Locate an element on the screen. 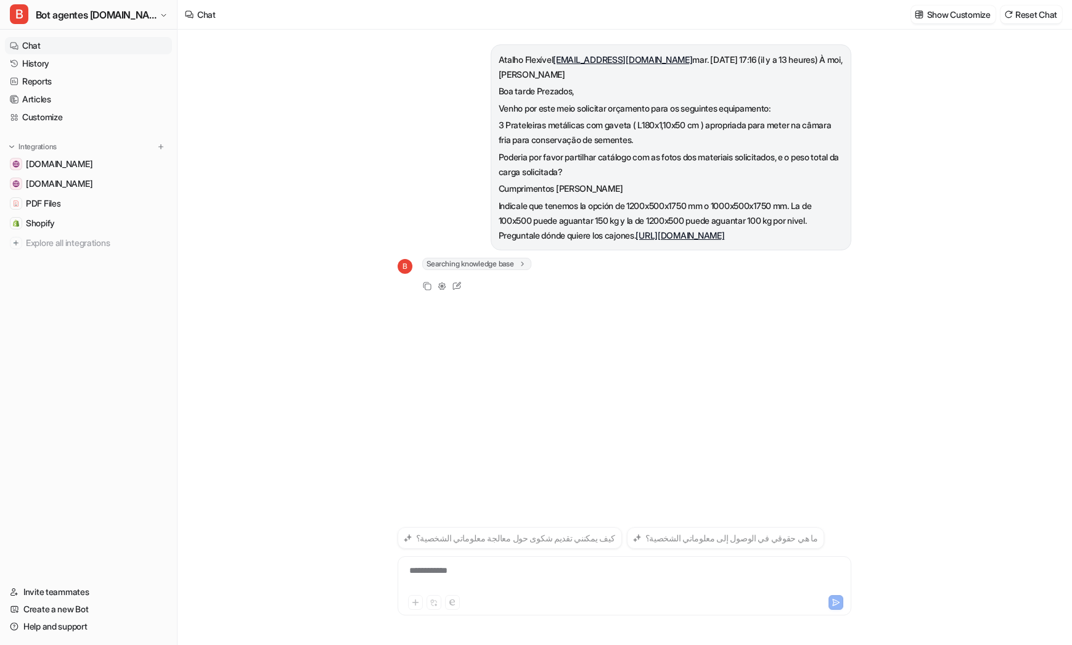 This screenshot has height=645, width=1072. p: 3 Prateleiras metálicas com gaveta ( L180x1,10x50 cm ) apropriada para meter na câmara fria para ... is located at coordinates (671, 133).